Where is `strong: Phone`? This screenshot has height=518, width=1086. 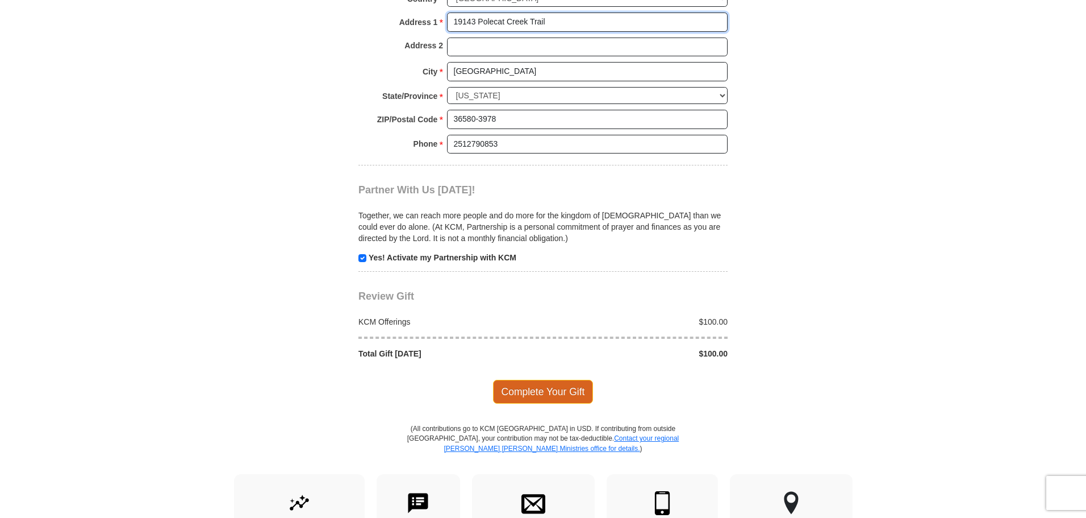 strong: Phone is located at coordinates (426, 144).